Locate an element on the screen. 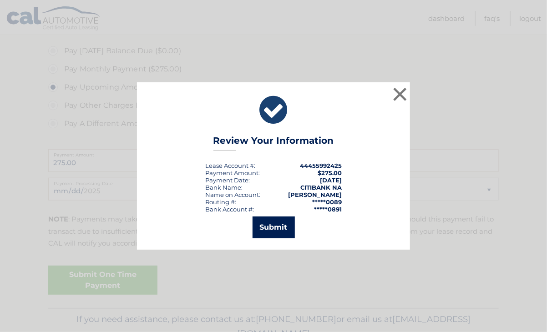  strong: CITIBANK NA is located at coordinates (321, 187).